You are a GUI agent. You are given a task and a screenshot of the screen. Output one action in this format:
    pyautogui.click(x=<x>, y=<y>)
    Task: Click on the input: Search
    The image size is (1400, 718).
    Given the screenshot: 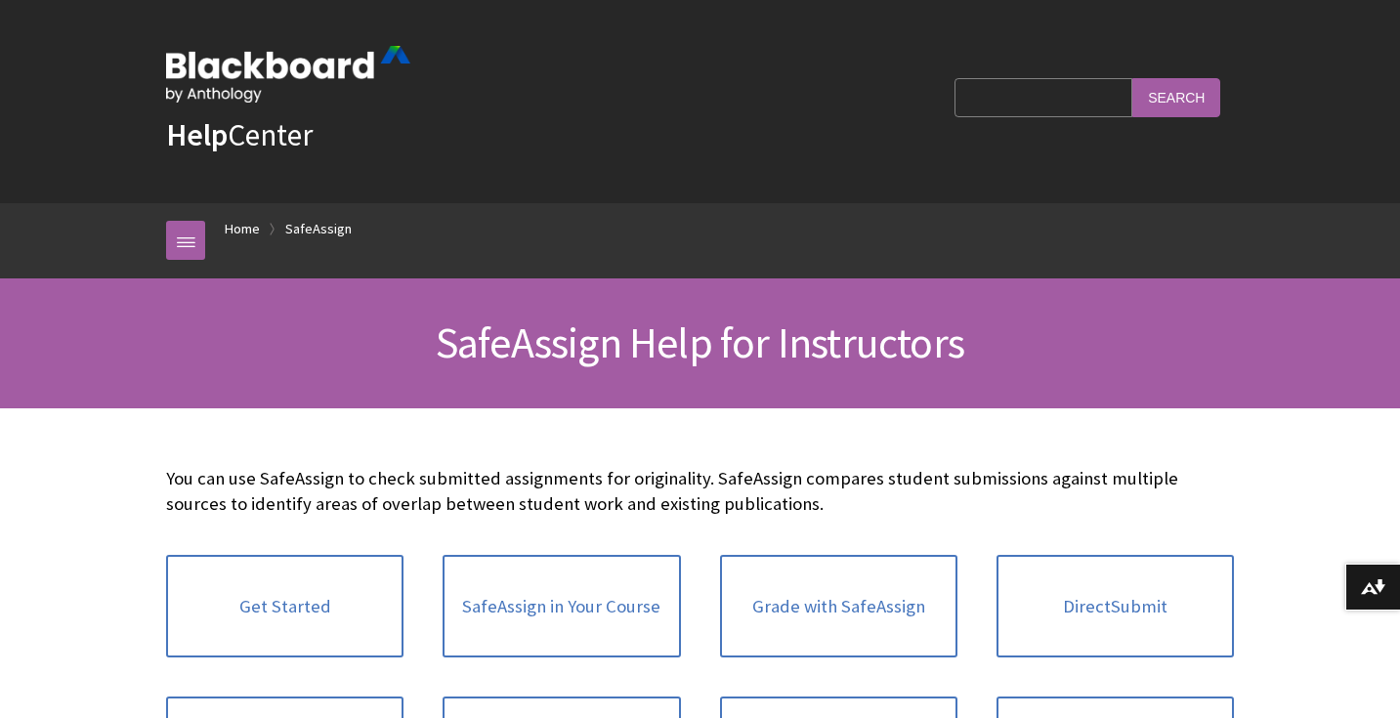 What is the action you would take?
    pyautogui.click(x=1176, y=97)
    